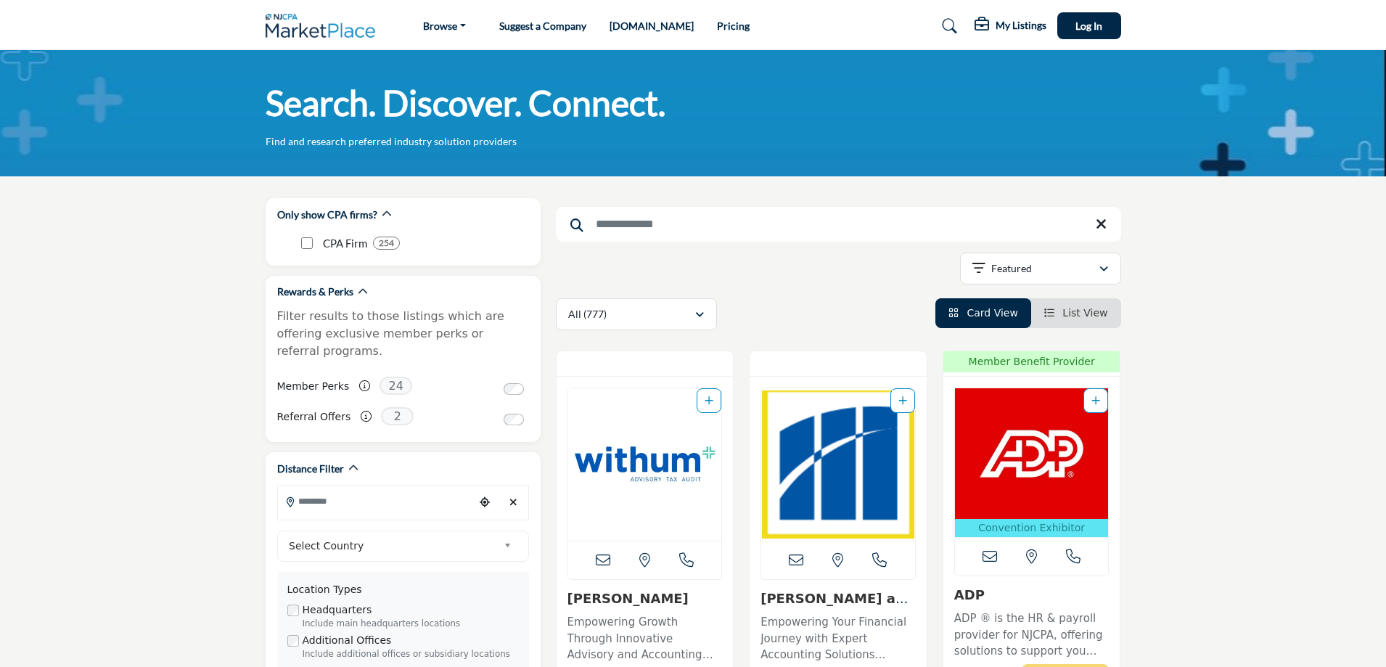  I want to click on div: Location Types, so click(403, 589).